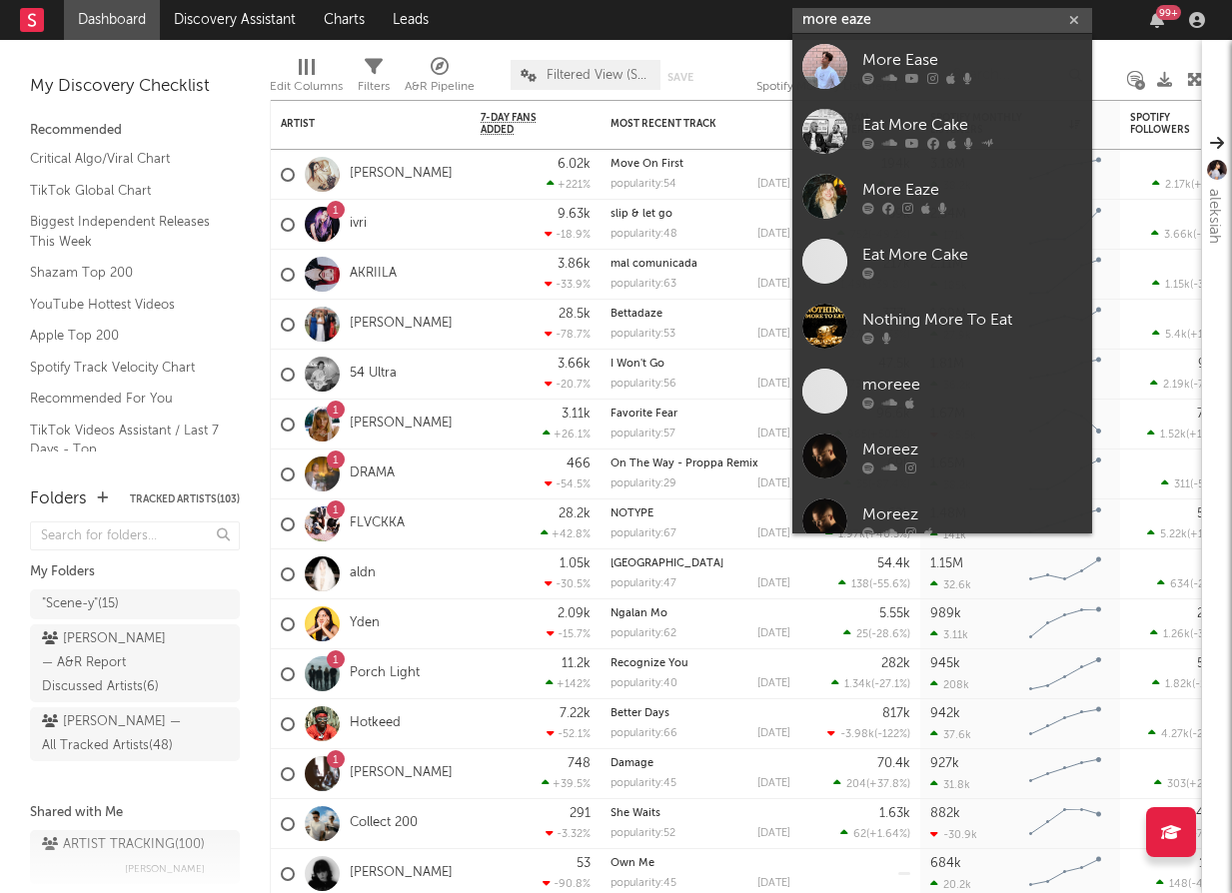  I want to click on a: Bettadaze, so click(637, 314).